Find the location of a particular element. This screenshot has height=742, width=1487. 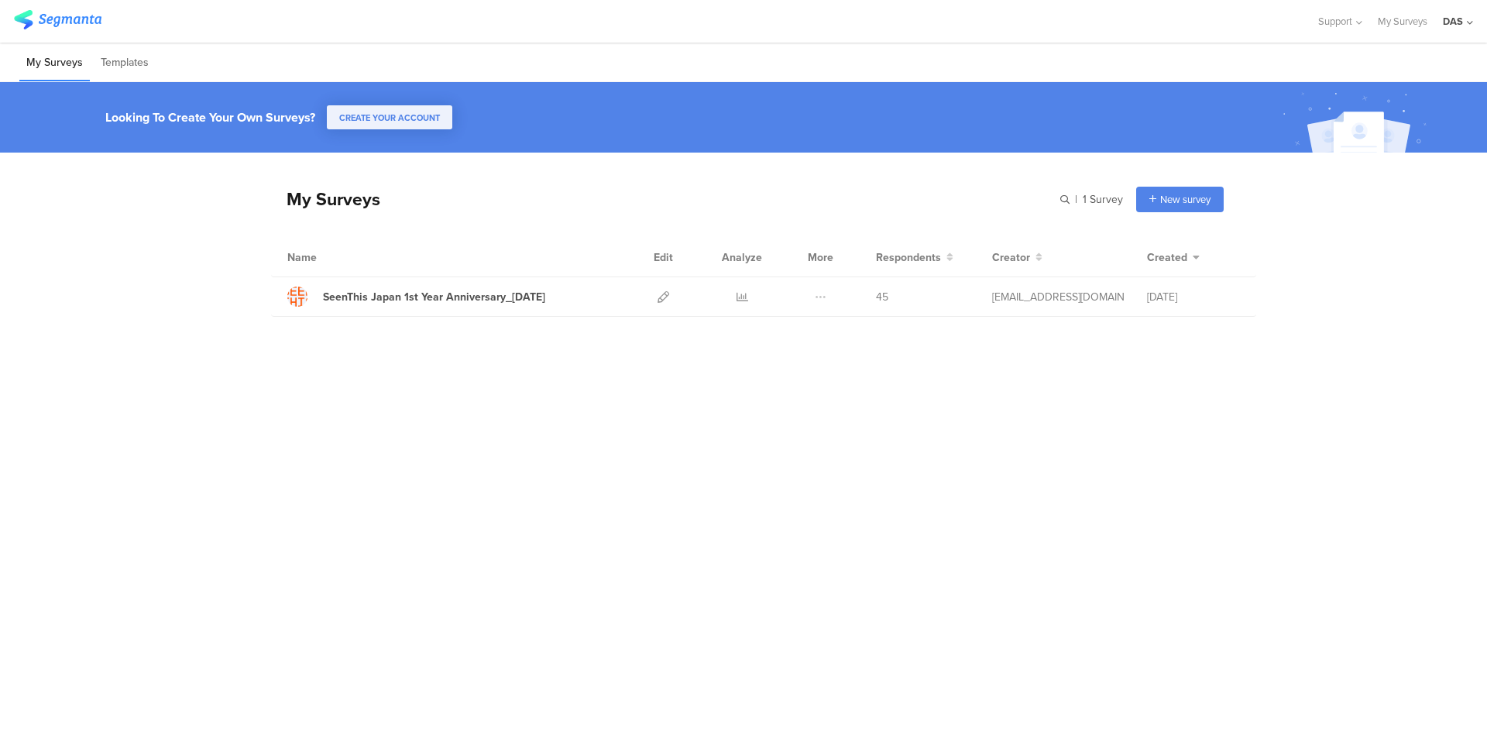

div: My Surveys is located at coordinates (325, 199).